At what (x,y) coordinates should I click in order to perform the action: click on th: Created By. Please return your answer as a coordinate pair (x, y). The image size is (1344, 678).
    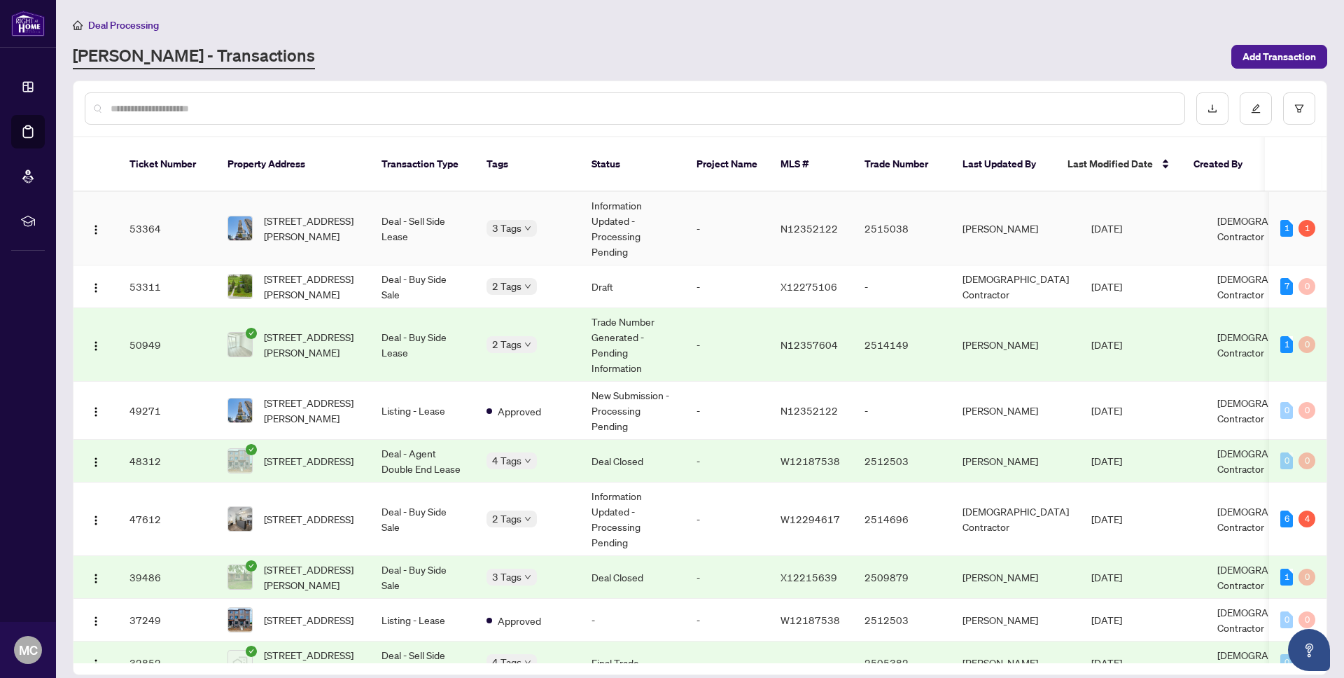
    Looking at the image, I should click on (1224, 164).